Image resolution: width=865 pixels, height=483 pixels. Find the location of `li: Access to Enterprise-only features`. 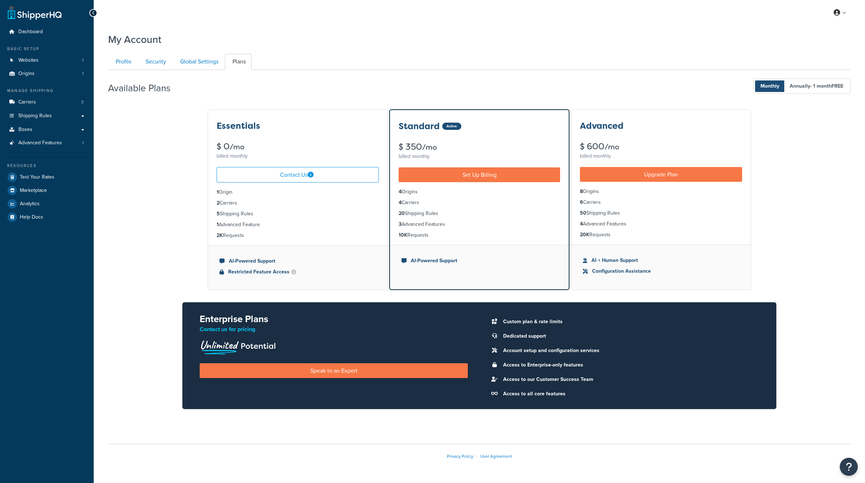

li: Access to Enterprise-only features is located at coordinates (629, 365).